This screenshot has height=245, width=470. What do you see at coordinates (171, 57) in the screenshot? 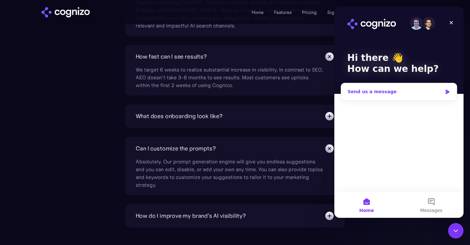
I see `div: How fast can I see results?` at bounding box center [171, 57].